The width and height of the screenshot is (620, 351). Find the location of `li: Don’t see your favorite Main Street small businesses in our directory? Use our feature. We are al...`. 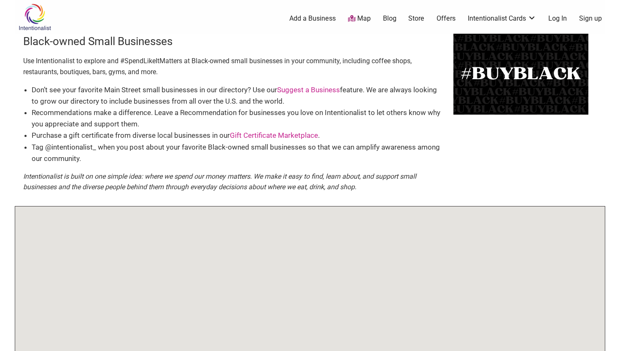

li: Don’t see your favorite Main Street small businesses in our directory? Use our feature. We are al... is located at coordinates (238, 96).